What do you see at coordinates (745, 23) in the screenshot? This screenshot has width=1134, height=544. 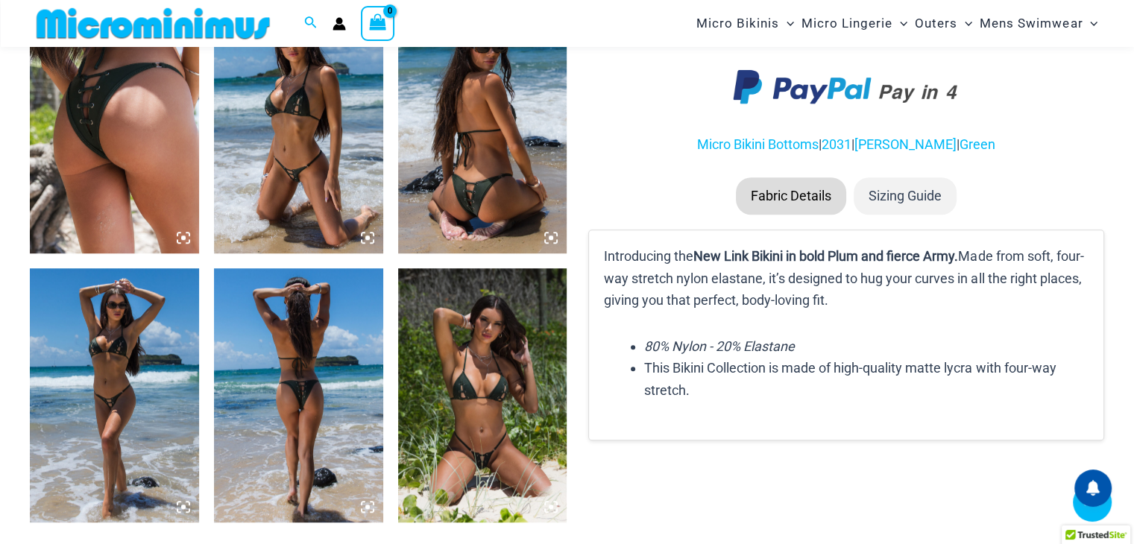 I see `a: Micro BikinisMenu ToggleMenu Toggle` at bounding box center [745, 23].